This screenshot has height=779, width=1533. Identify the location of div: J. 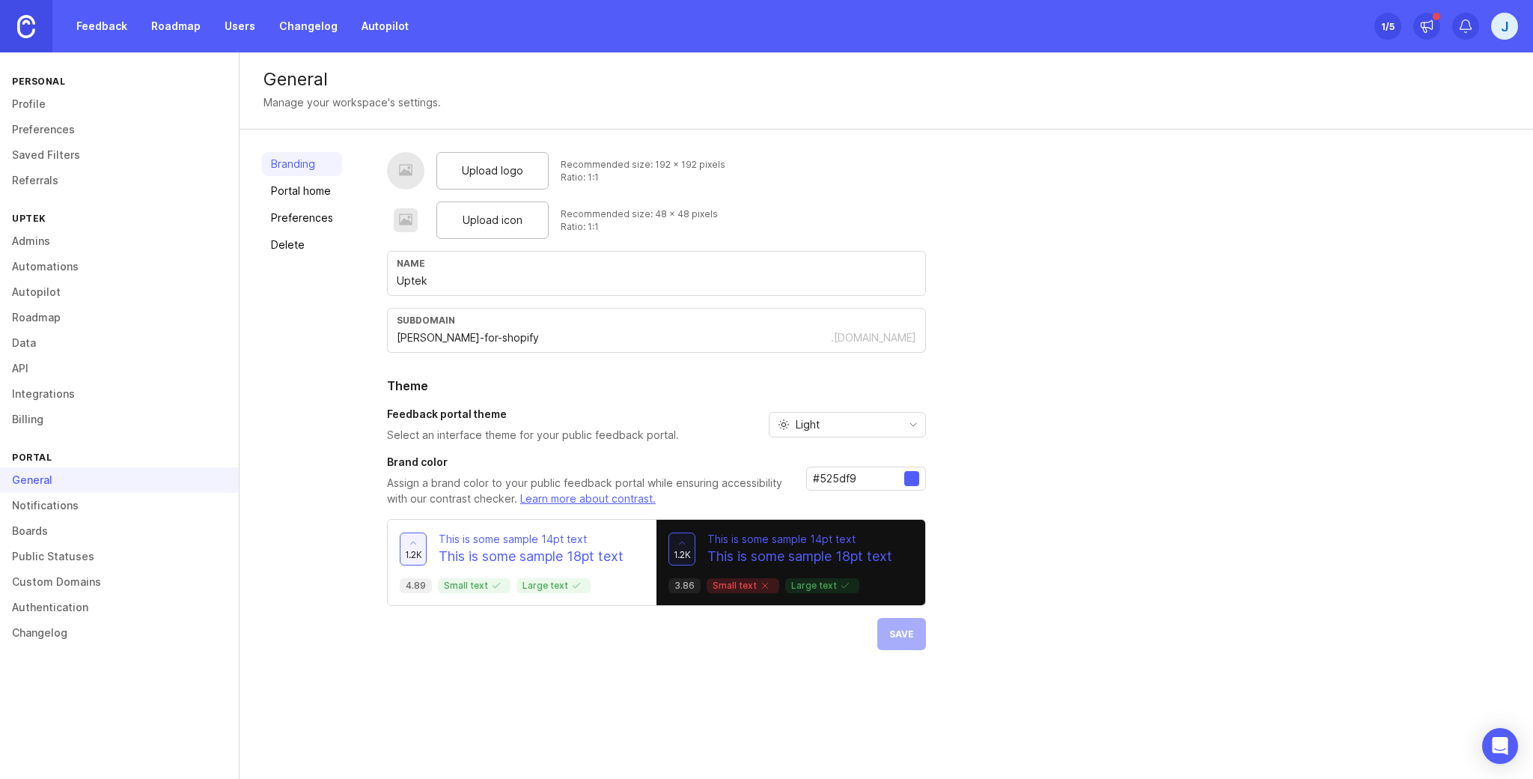
(1505, 26).